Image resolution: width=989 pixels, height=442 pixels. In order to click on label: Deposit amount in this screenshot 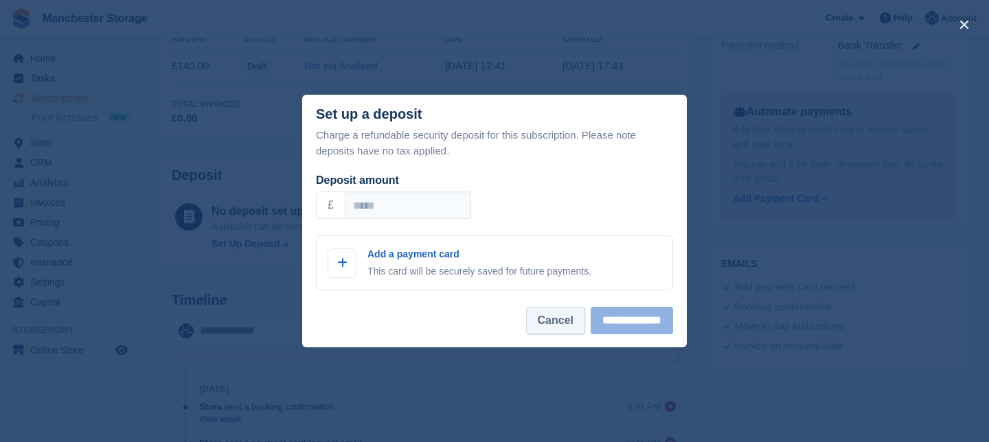, I will do `click(357, 180)`.